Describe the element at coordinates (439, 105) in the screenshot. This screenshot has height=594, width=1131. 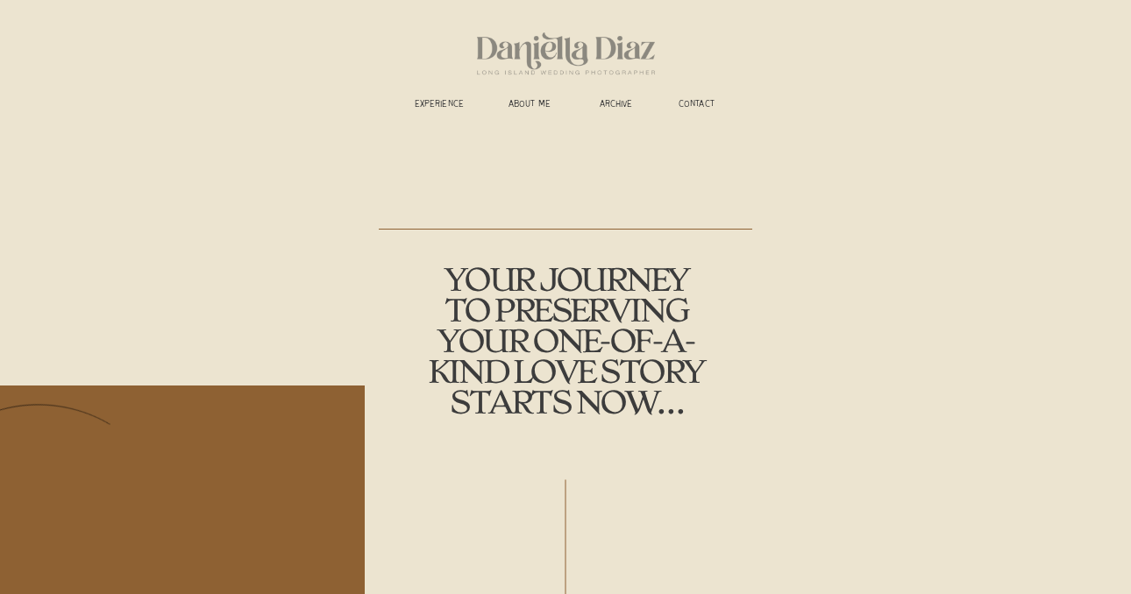
I see `h3: experience` at that location.